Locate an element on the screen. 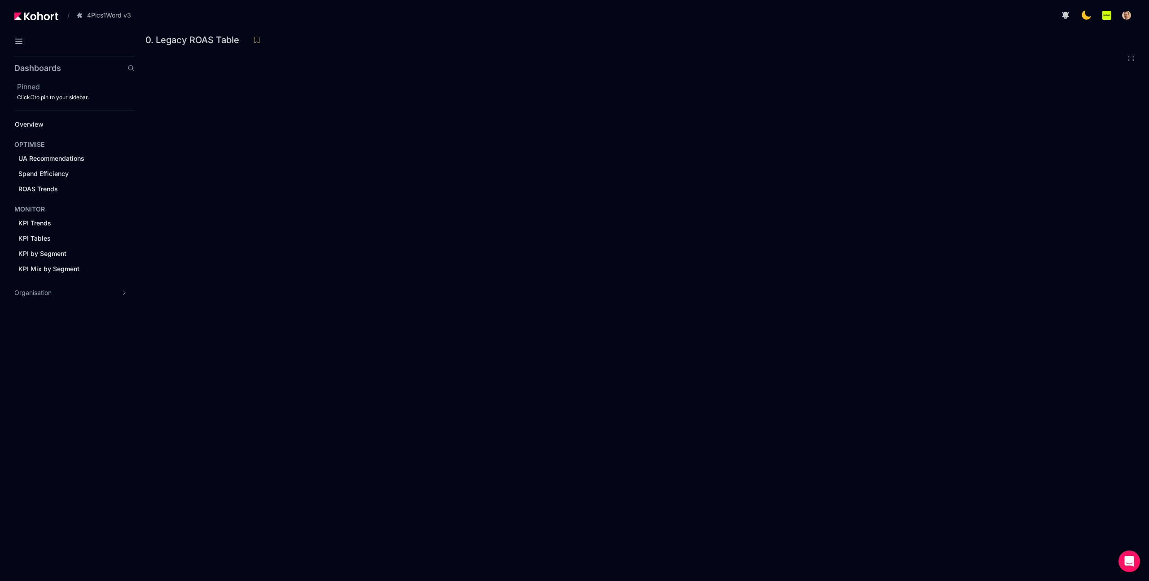 Image resolution: width=1149 pixels, height=581 pixels. div: Open Intercom Messenger is located at coordinates (1129, 561).